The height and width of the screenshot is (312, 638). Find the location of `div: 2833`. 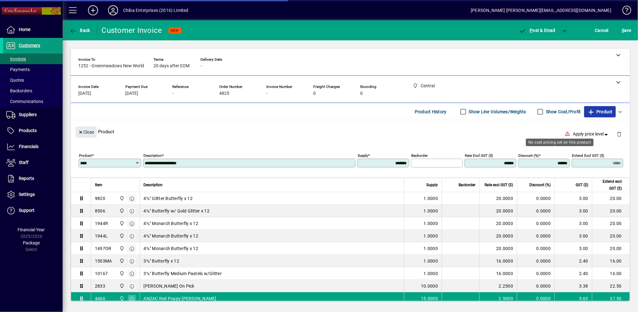

div: 2833 is located at coordinates (100, 286).